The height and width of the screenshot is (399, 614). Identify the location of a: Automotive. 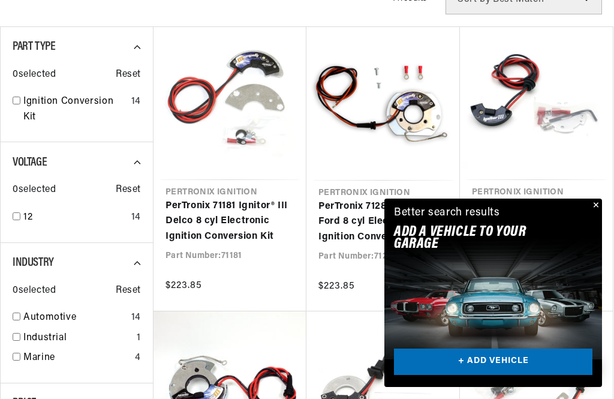
(75, 318).